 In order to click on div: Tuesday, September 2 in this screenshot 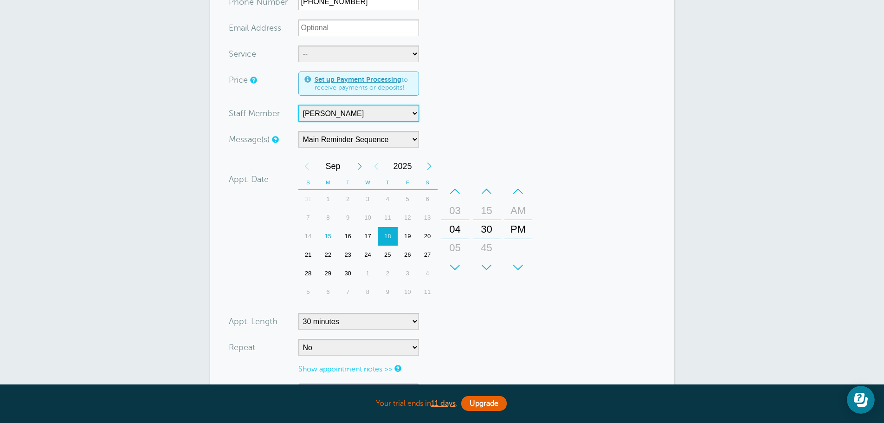, I will do `click(347, 199)`.